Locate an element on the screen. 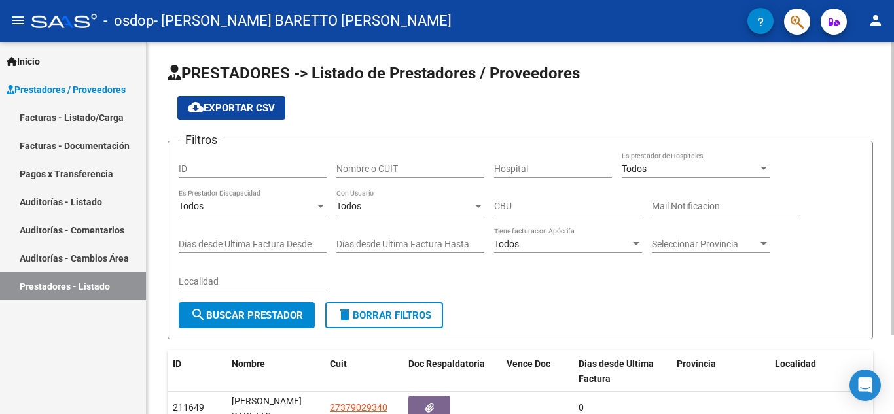 The image size is (894, 414). span: Prestadores / Proveedores is located at coordinates (66, 90).